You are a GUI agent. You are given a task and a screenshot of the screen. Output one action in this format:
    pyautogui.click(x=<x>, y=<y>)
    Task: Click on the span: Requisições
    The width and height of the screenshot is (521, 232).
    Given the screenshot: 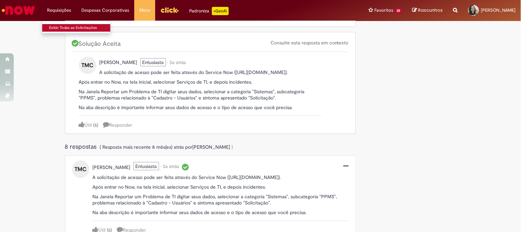 What is the action you would take?
    pyautogui.click(x=59, y=10)
    